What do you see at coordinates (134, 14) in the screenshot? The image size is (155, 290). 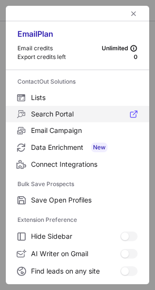 I see `button: left-button` at bounding box center [134, 14].